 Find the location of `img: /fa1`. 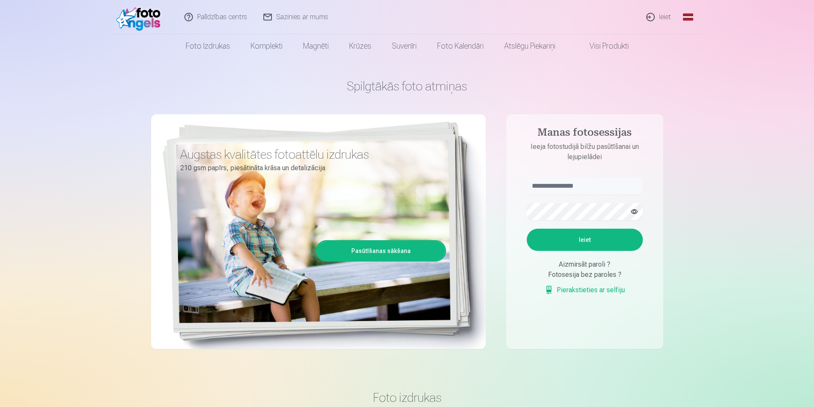

img: /fa1 is located at coordinates (140, 17).